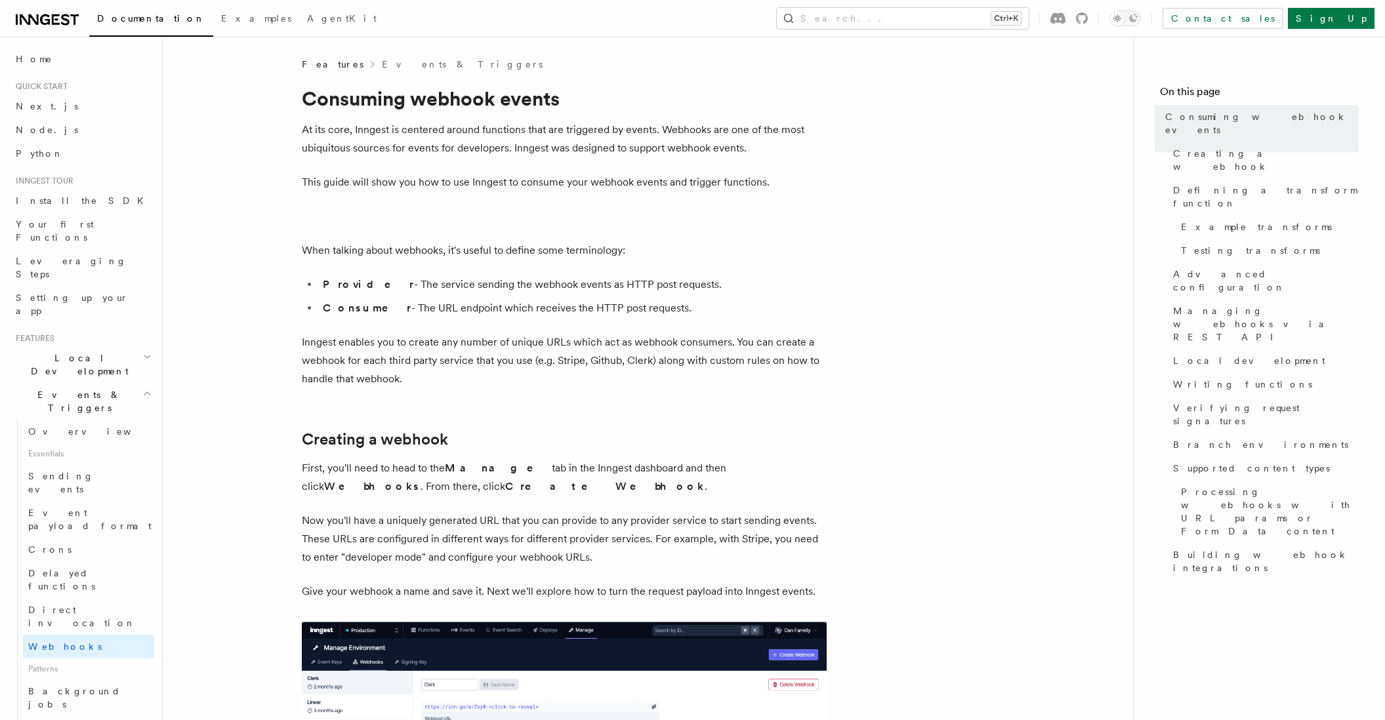  What do you see at coordinates (1267, 512) in the screenshot?
I see `a: Processing webhooks with URL params or Form Data content` at bounding box center [1267, 512].